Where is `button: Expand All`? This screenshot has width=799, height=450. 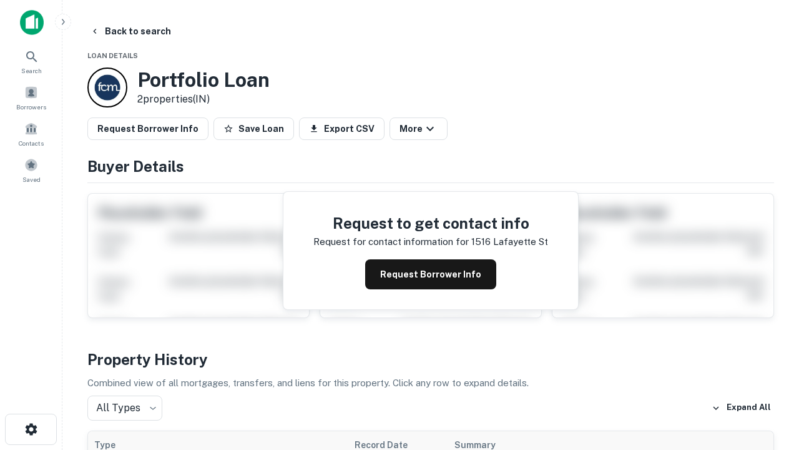
button: Expand All is located at coordinates (741, 408).